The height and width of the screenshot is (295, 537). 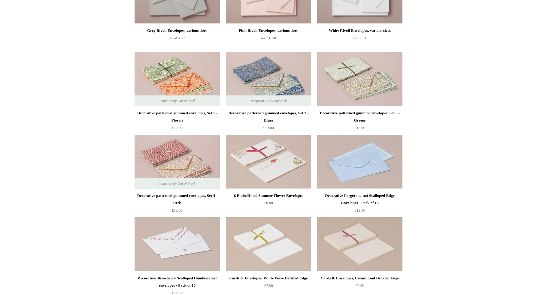 What do you see at coordinates (177, 39) in the screenshot?
I see `a: Grey Rivoli Envelopes, various sizes from£6.50` at bounding box center [177, 39].